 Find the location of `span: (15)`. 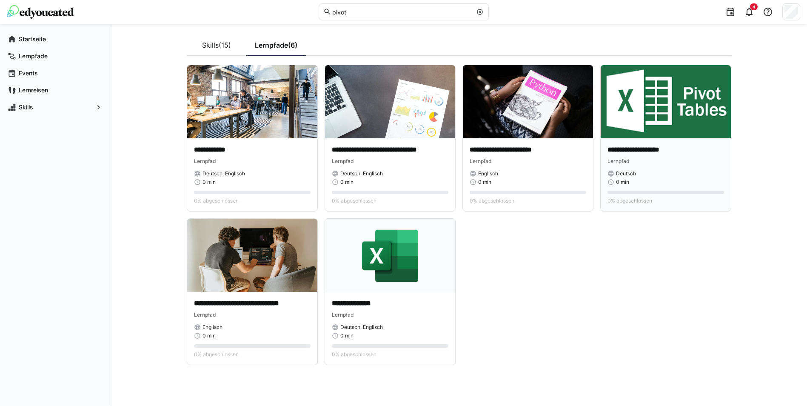

span: (15) is located at coordinates (225, 45).